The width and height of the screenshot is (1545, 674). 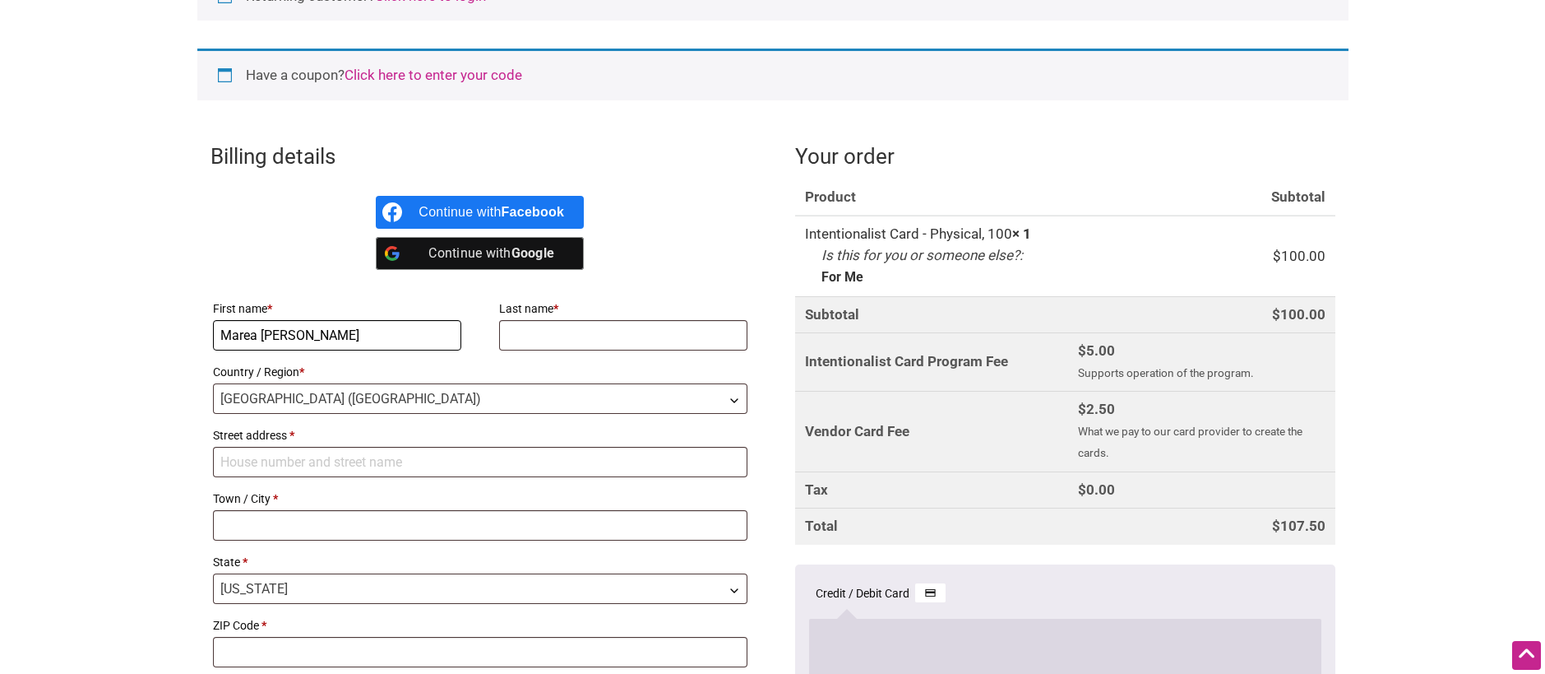 I want to click on label: Town / City, so click(x=480, y=498).